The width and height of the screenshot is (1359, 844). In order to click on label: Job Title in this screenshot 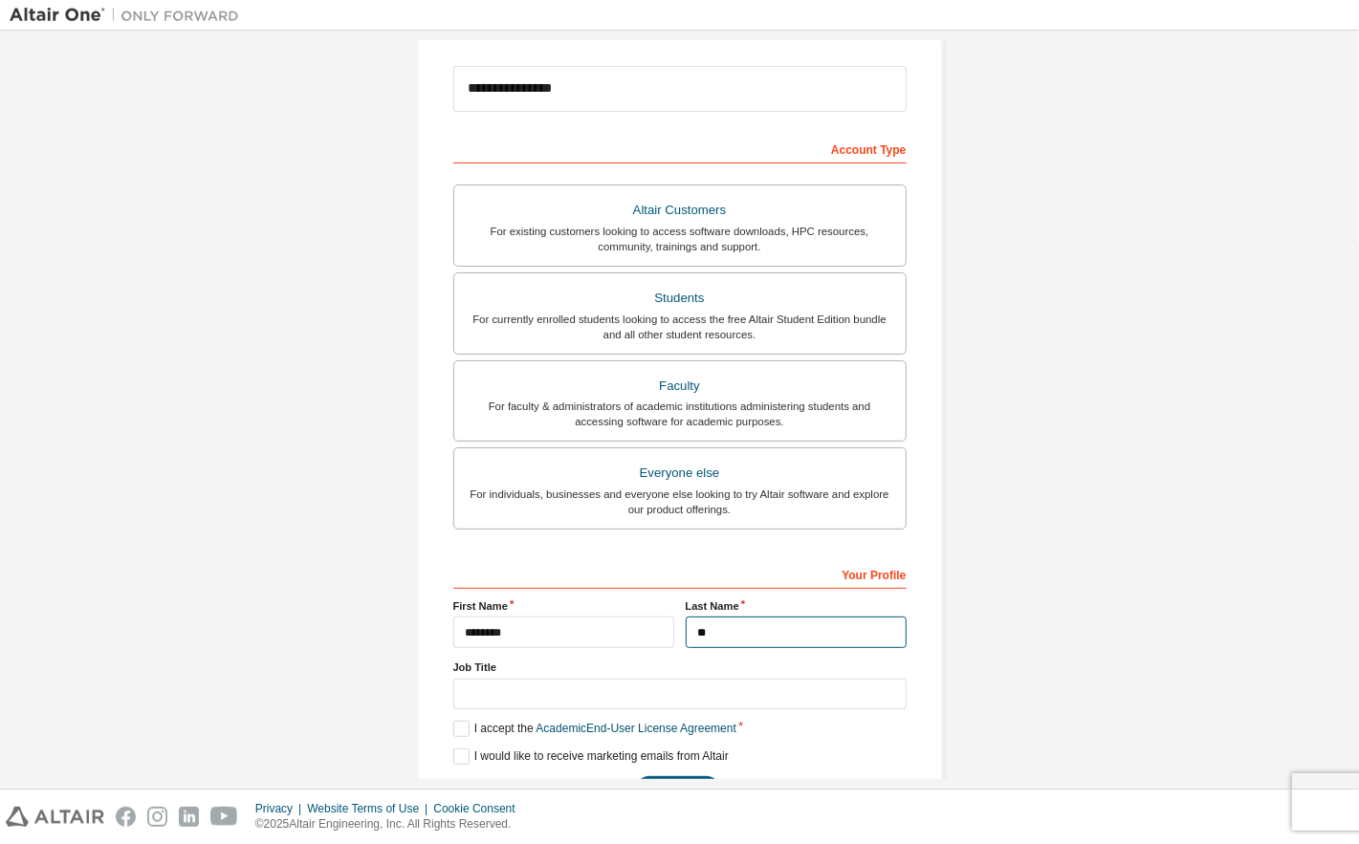, I will do `click(680, 667)`.